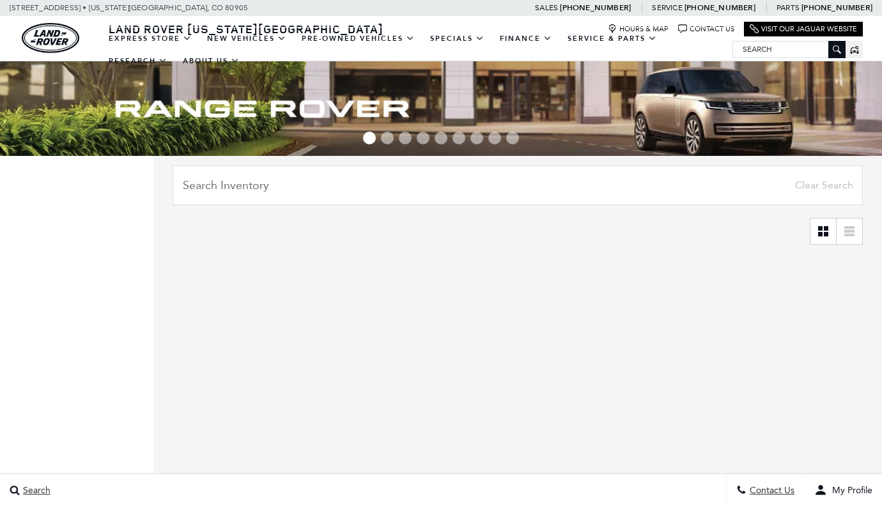 This screenshot has width=882, height=506. What do you see at coordinates (789, 49) in the screenshot?
I see `input: Search` at bounding box center [789, 49].